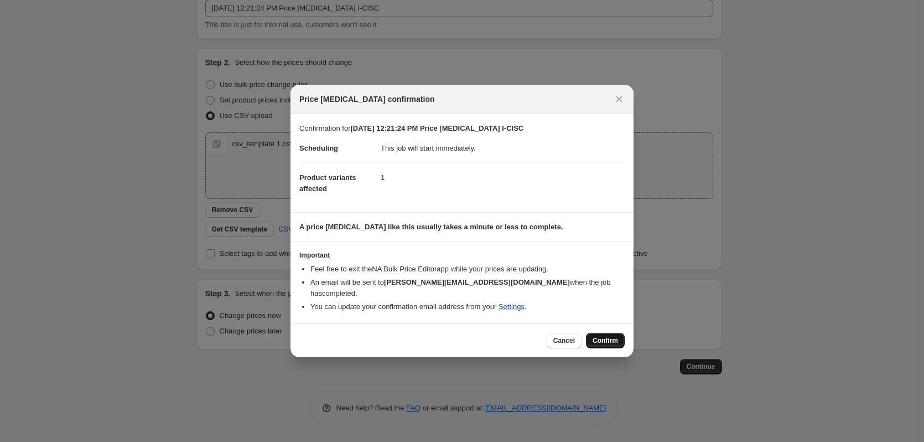 The image size is (924, 442). Describe the element at coordinates (619, 99) in the screenshot. I see `button: Close` at that location.